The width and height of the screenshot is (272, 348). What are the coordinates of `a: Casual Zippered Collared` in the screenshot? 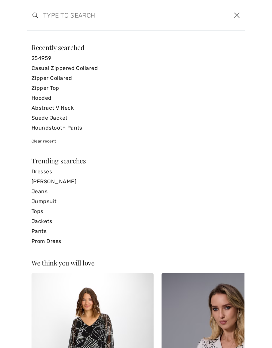 It's located at (136, 68).